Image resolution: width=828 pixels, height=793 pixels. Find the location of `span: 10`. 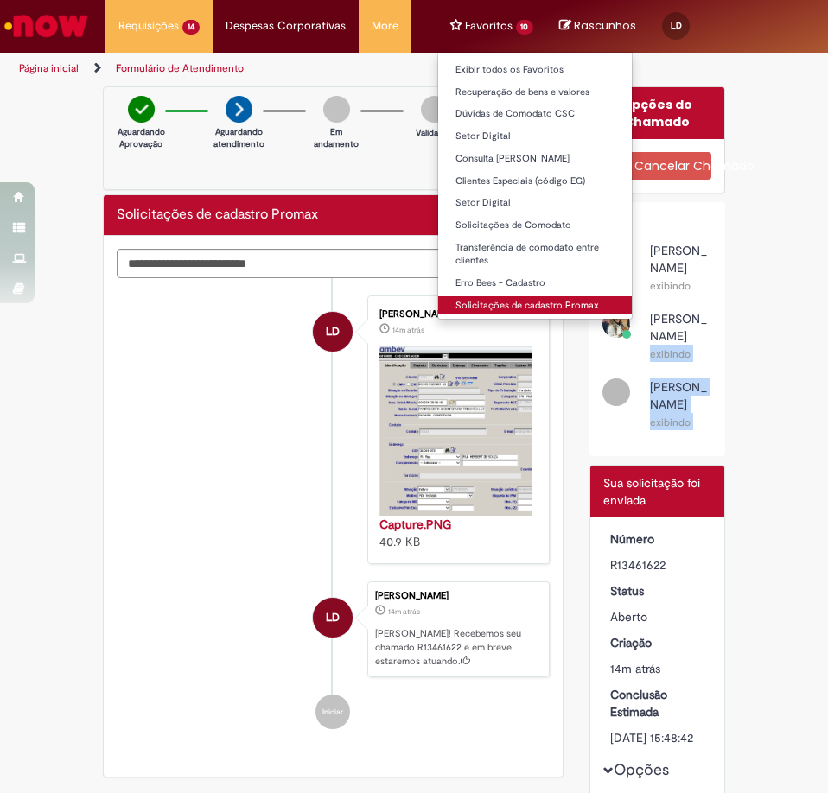

span: 10 is located at coordinates (525, 27).